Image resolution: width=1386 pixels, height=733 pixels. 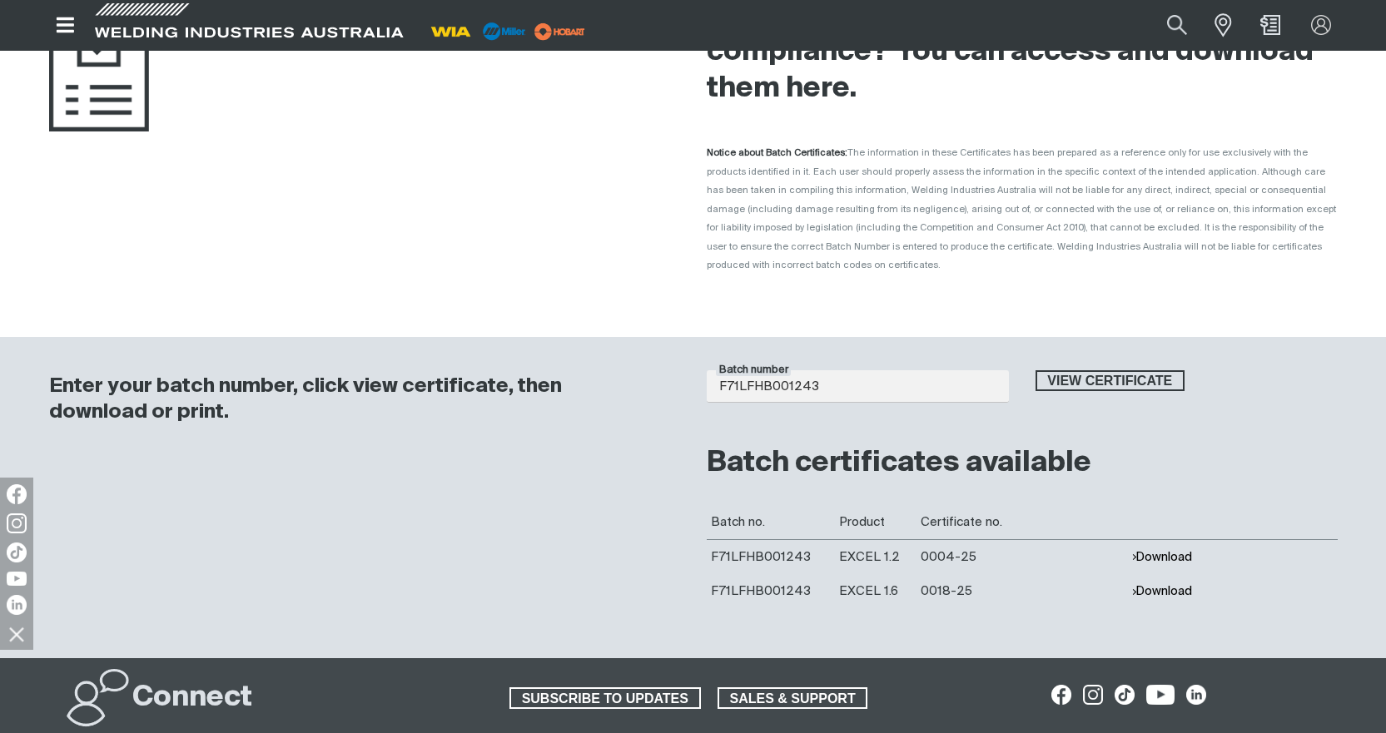 What do you see at coordinates (876, 523) in the screenshot?
I see `th: Product` at bounding box center [876, 523].